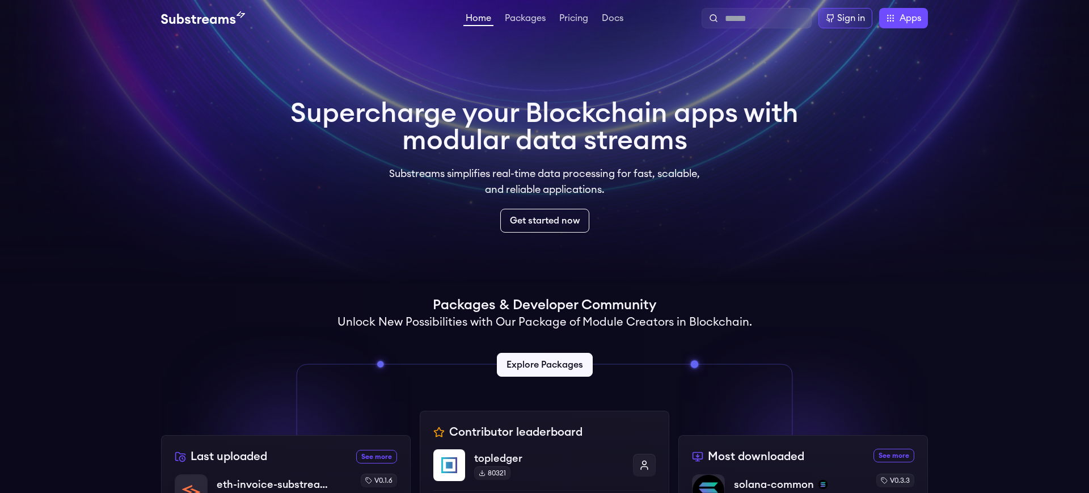  What do you see at coordinates (274, 484) in the screenshot?
I see `p: eth-invoice-substreams` at bounding box center [274, 484].